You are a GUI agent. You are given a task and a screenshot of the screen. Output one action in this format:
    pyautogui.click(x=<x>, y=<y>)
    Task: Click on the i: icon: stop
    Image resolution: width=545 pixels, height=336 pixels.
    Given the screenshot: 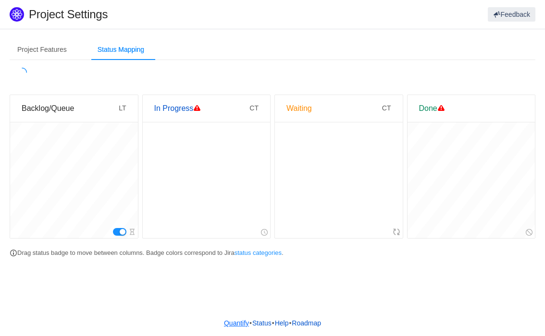 What is the action you would take?
    pyautogui.click(x=529, y=233)
    